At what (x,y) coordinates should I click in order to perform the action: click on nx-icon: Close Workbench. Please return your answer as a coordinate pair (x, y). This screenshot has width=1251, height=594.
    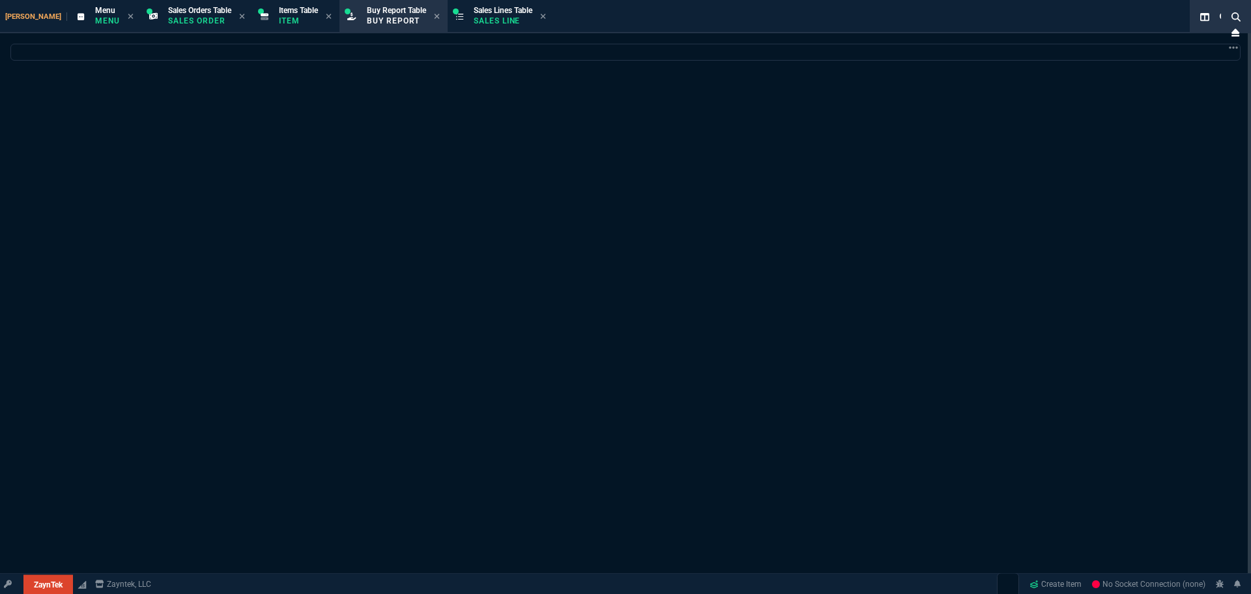
    Looking at the image, I should click on (1236, 33).